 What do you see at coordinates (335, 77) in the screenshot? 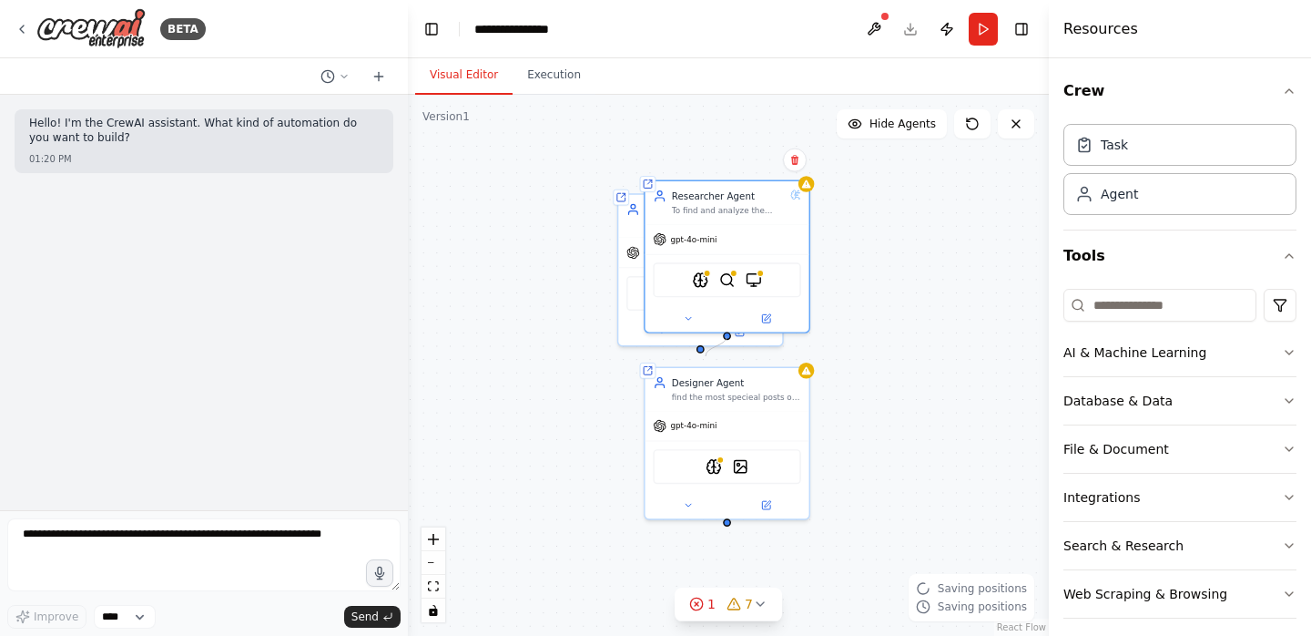
I see `button: Switch to previous chat` at bounding box center [335, 77].